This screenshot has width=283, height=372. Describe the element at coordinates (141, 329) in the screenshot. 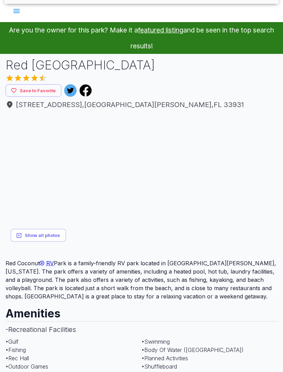

I see `h3: - Recreational Facilities` at that location.